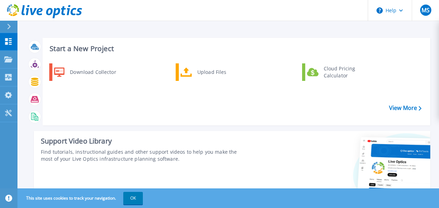 The image size is (439, 208). Describe the element at coordinates (426, 10) in the screenshot. I see `span: MS` at that location.